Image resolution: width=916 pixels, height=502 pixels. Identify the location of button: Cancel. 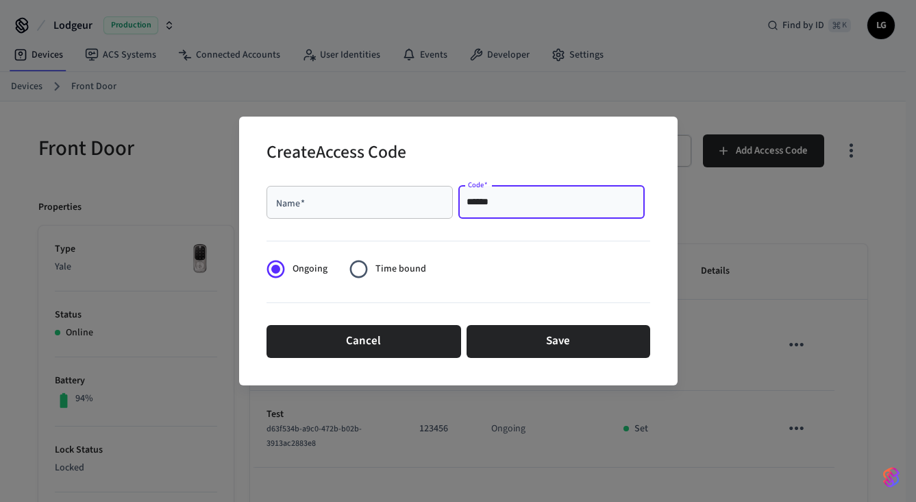
(364, 341).